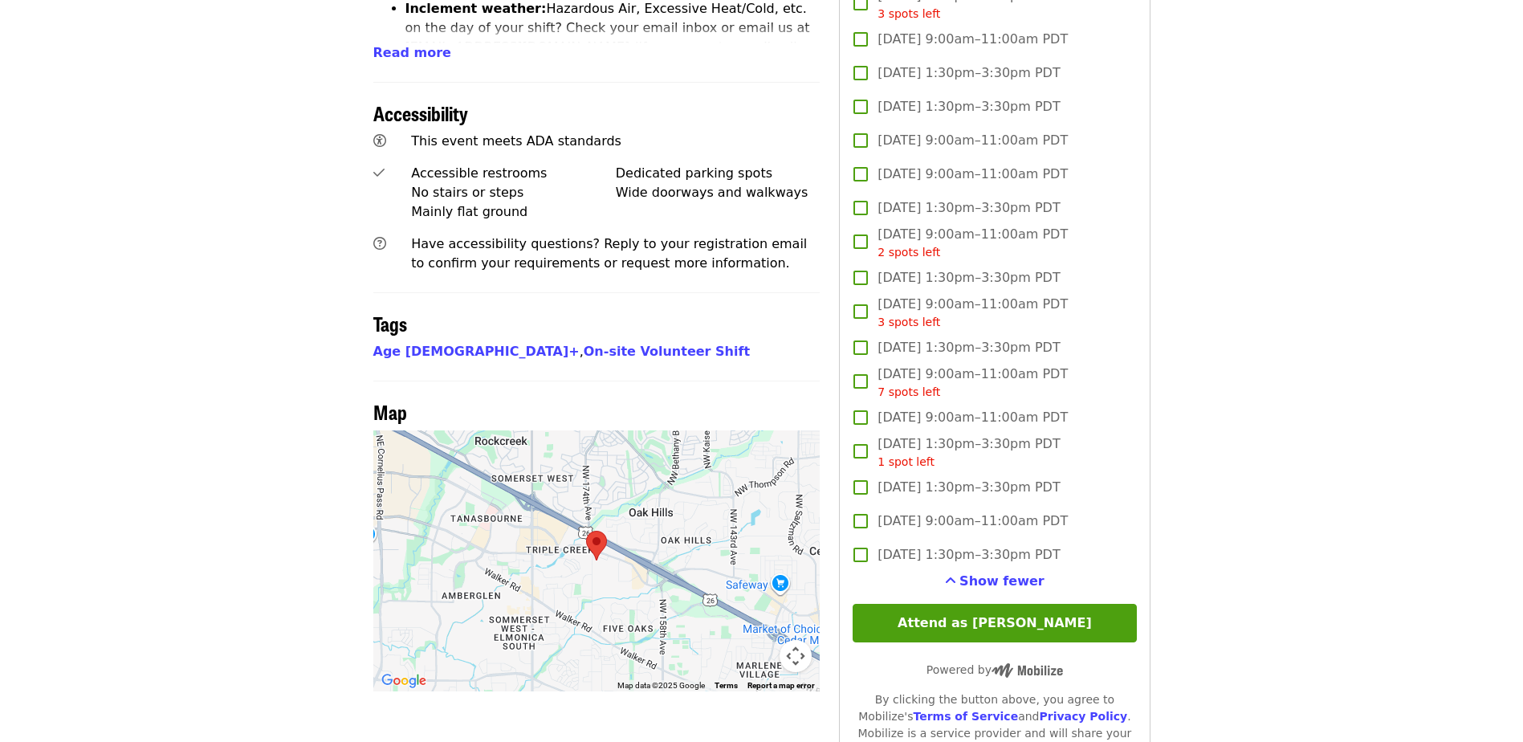 Image resolution: width=1523 pixels, height=742 pixels. Describe the element at coordinates (404, 681) in the screenshot. I see `a: Open this area in Google Maps (opens a new window)` at that location.